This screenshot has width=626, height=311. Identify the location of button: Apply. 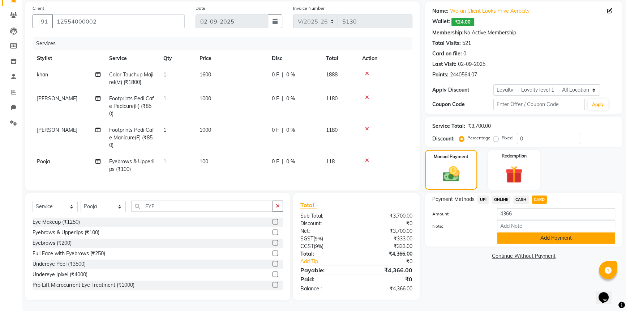
(598, 104).